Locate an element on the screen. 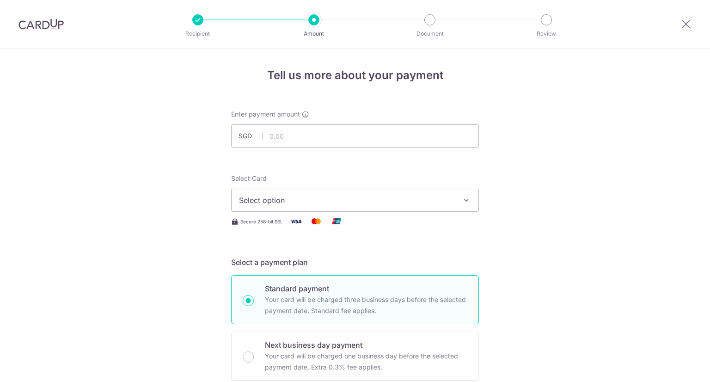  p: Your card will be charged one business day before the selected payment date. Extra 0.3% fee applies. is located at coordinates (366, 362).